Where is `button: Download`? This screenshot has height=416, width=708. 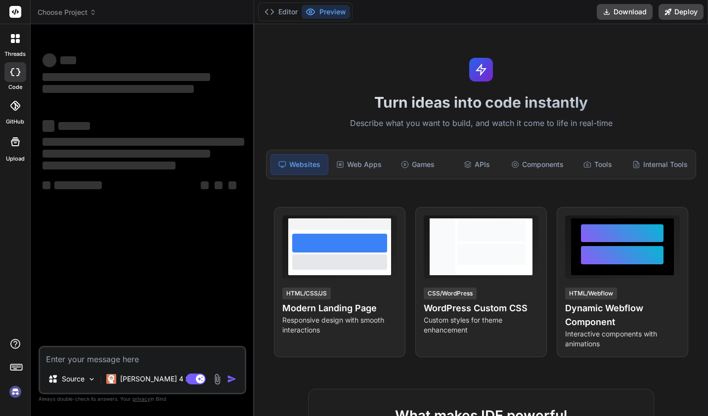 button: Download is located at coordinates (625, 12).